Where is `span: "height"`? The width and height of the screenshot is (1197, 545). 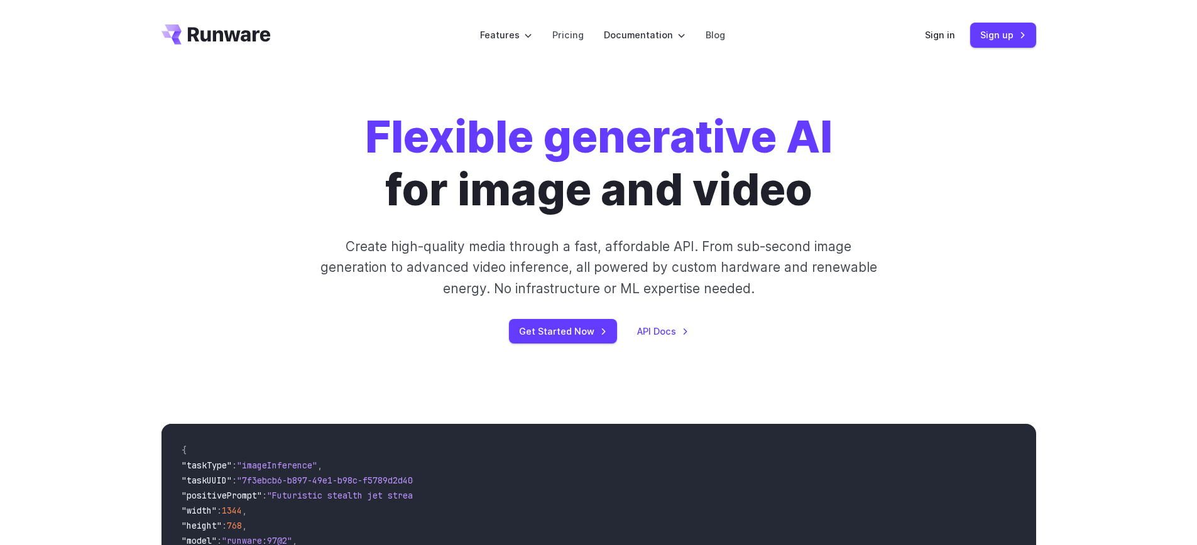 span: "height" is located at coordinates (202, 526).